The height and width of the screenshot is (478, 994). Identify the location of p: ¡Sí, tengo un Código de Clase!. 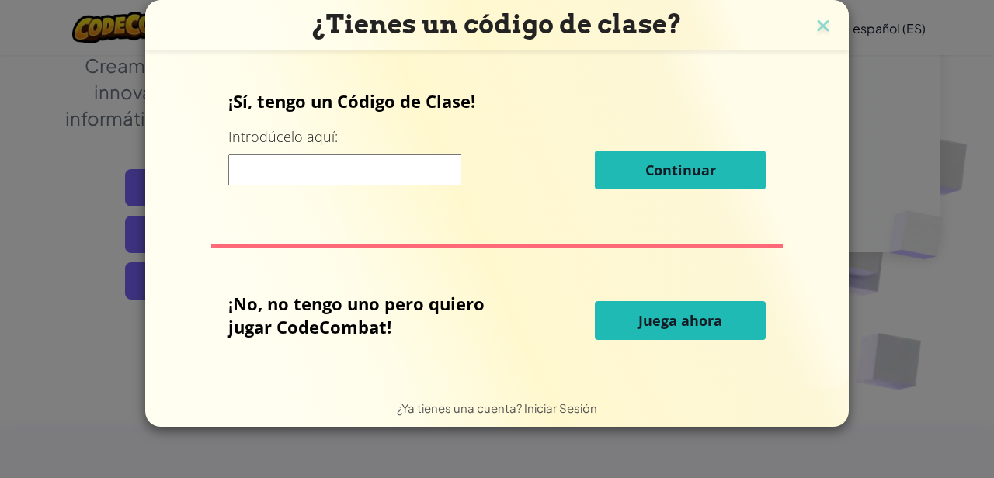
(497, 101).